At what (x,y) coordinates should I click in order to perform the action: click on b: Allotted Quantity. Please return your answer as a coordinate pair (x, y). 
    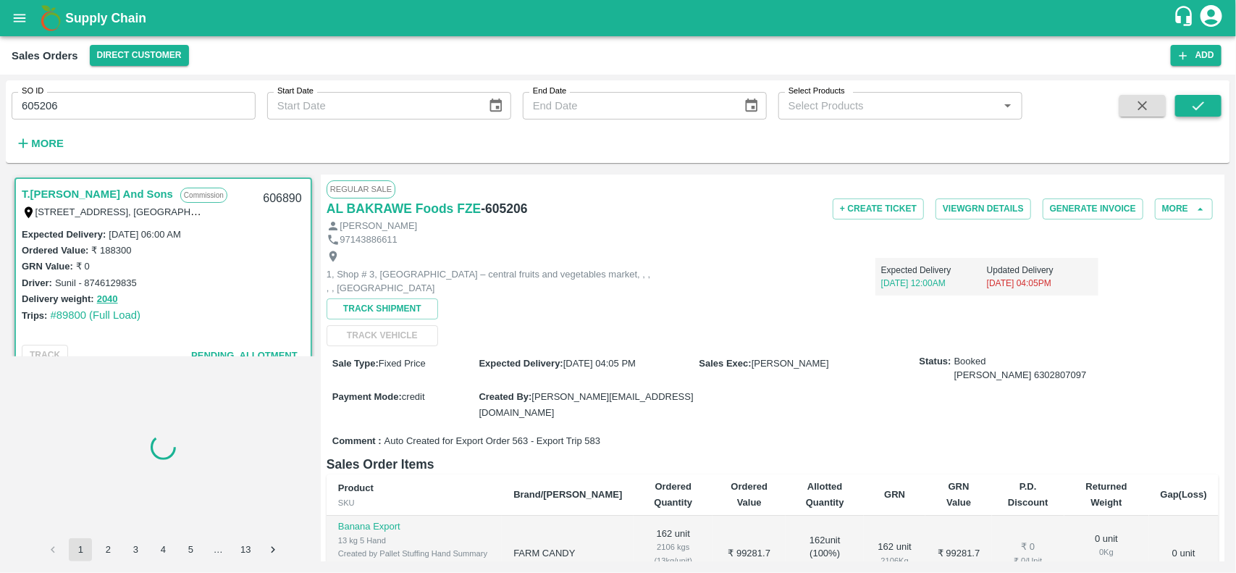
    Looking at the image, I should click on (825, 494).